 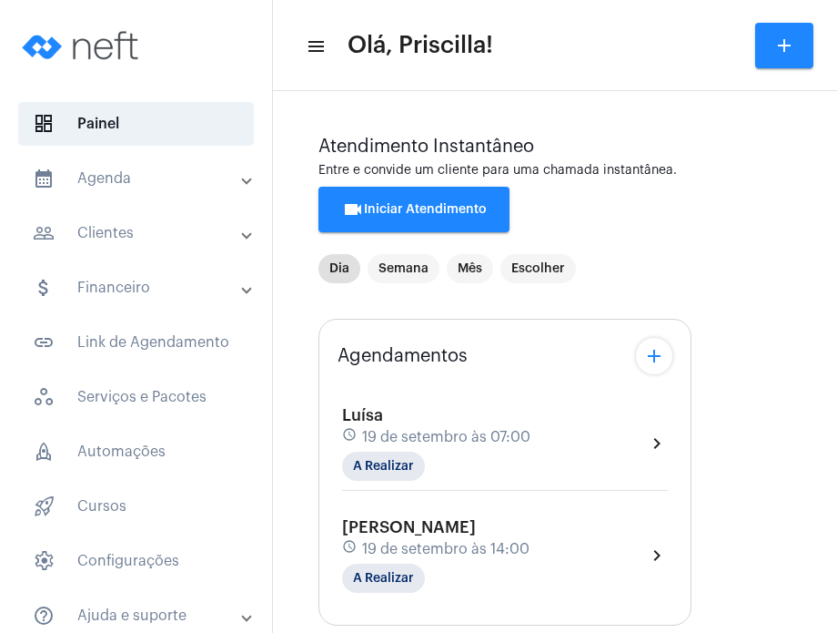 What do you see at coordinates (136, 397) in the screenshot?
I see `span: Serviços e Pacotes` at bounding box center [136, 397].